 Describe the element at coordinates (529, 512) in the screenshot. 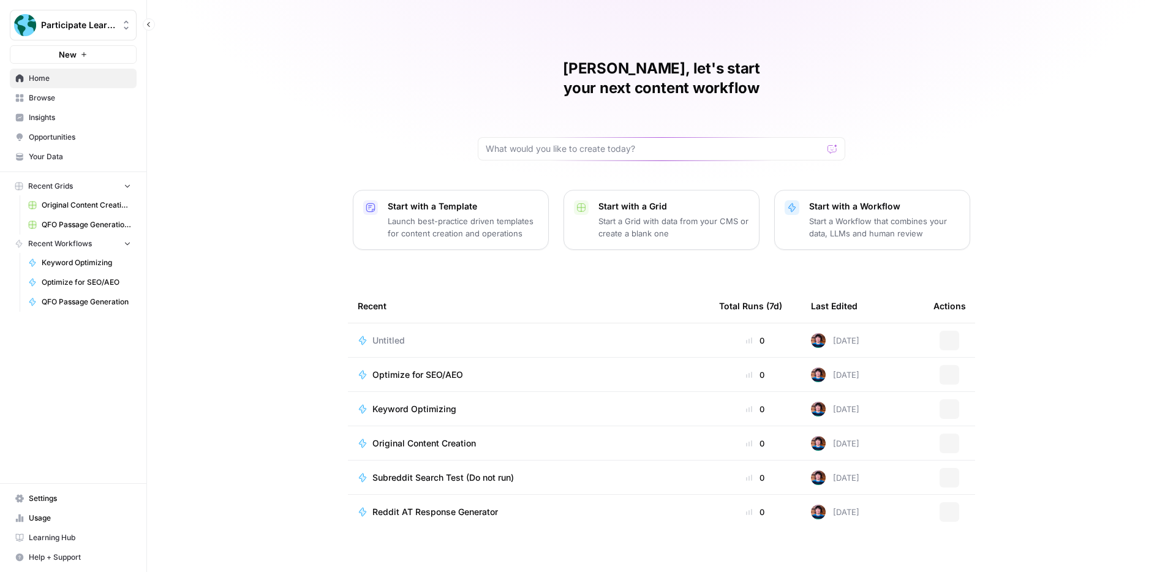

I see `a: Reddit AT Response Generator` at that location.